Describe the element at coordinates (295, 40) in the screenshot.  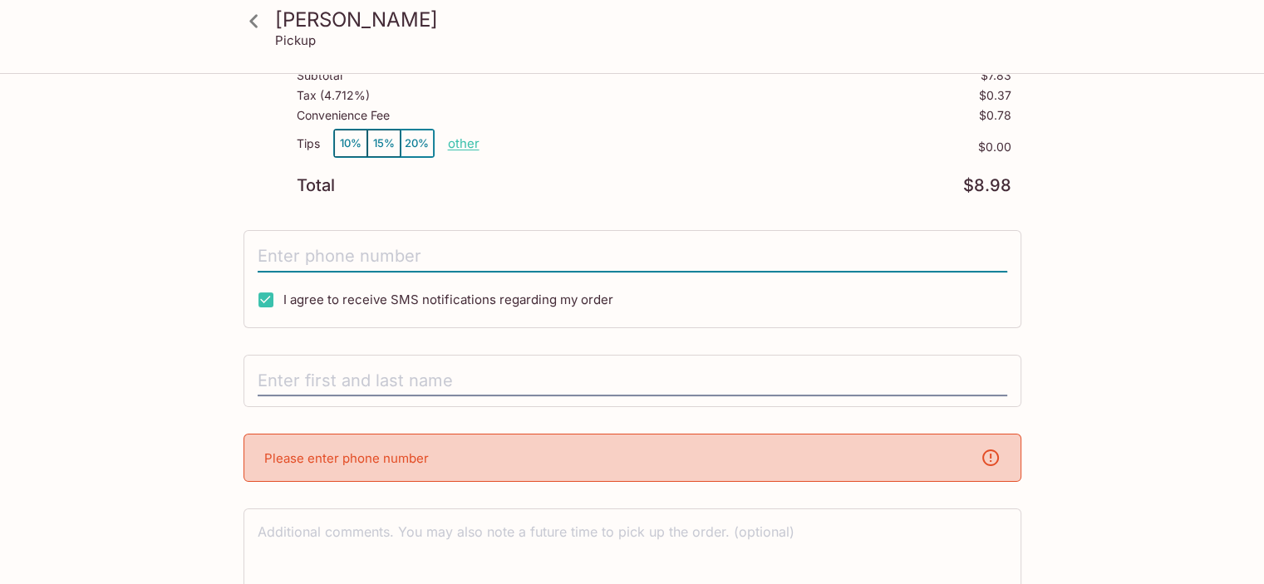
I see `p: Pickup` at that location.